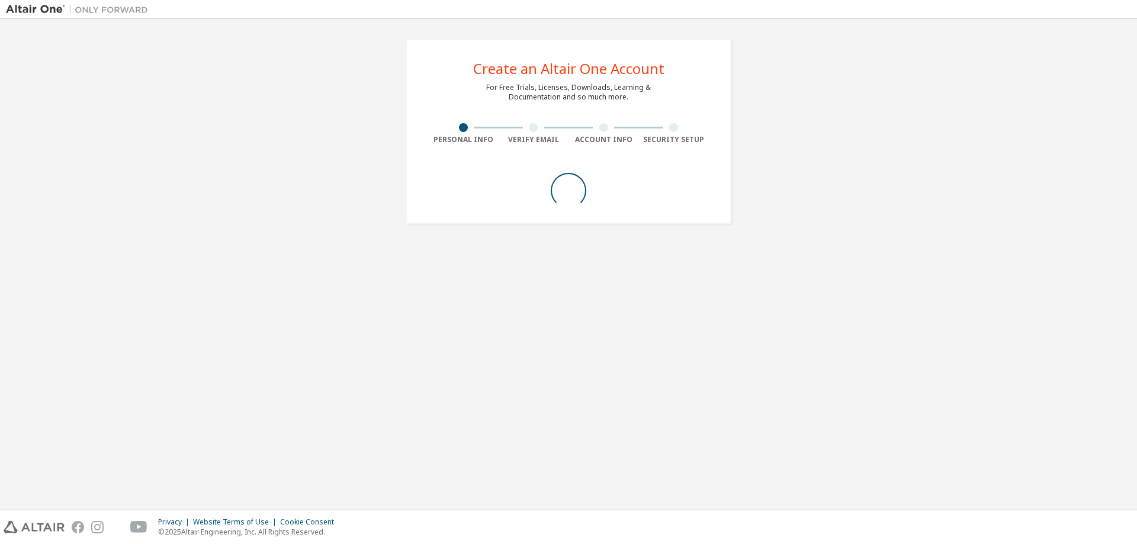 The image size is (1137, 544). I want to click on div: Security Setup, so click(674, 140).